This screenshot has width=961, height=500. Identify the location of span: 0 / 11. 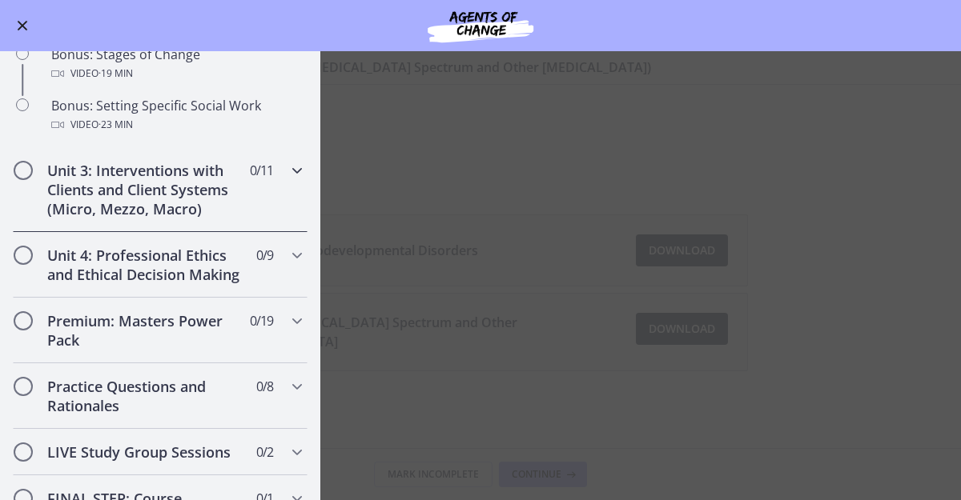
(261, 171).